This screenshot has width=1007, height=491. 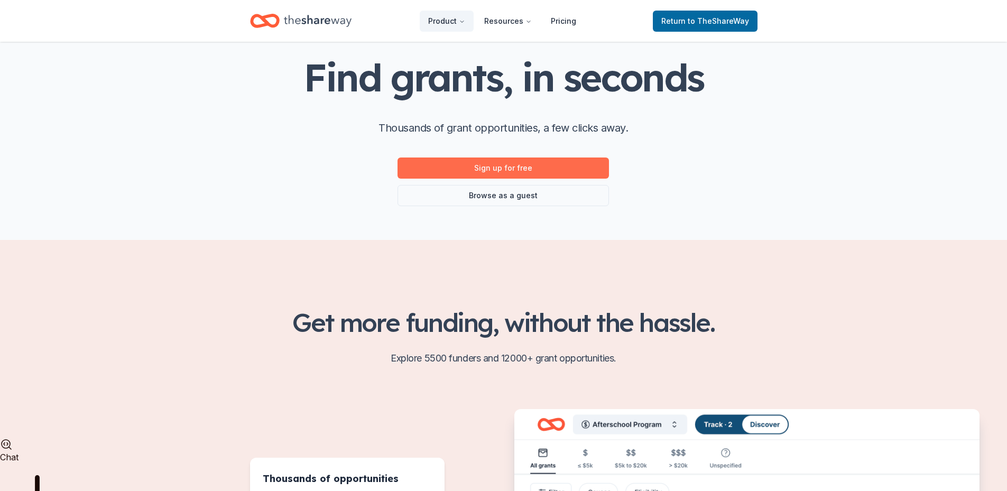 What do you see at coordinates (301, 21) in the screenshot?
I see `a: Home` at bounding box center [301, 21].